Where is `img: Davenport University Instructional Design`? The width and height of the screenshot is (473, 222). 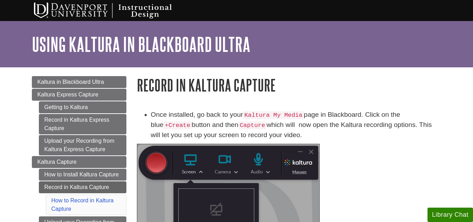 img: Davenport University Instructional Design is located at coordinates (112, 11).